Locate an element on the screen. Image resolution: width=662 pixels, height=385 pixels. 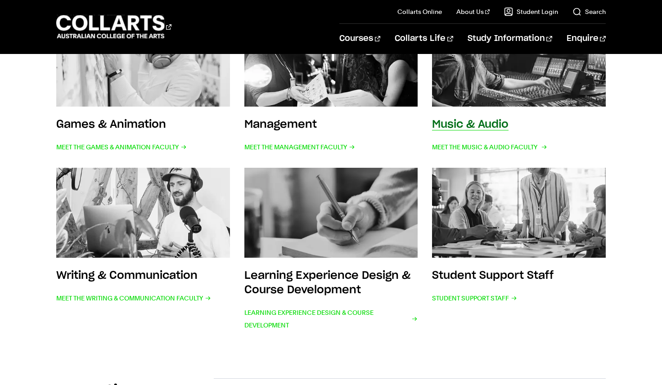
a: Learning Experience Design & Course Development Learning Experience Design & Course Development is located at coordinates (331, 250).